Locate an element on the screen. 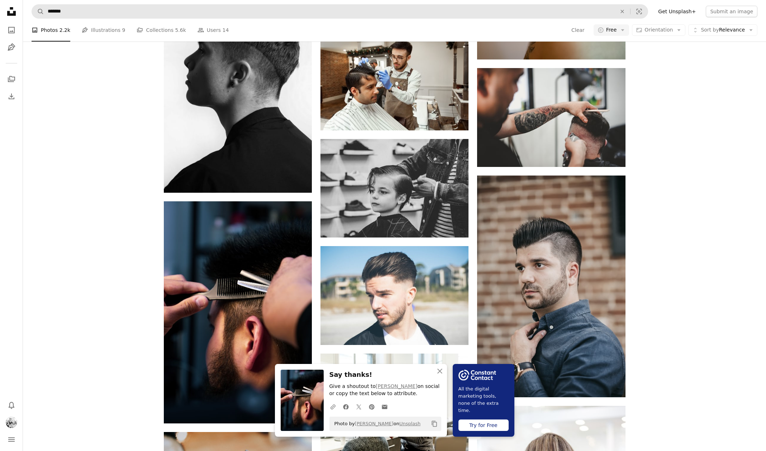 The height and width of the screenshot is (451, 766). span: Sort by is located at coordinates (709, 30).